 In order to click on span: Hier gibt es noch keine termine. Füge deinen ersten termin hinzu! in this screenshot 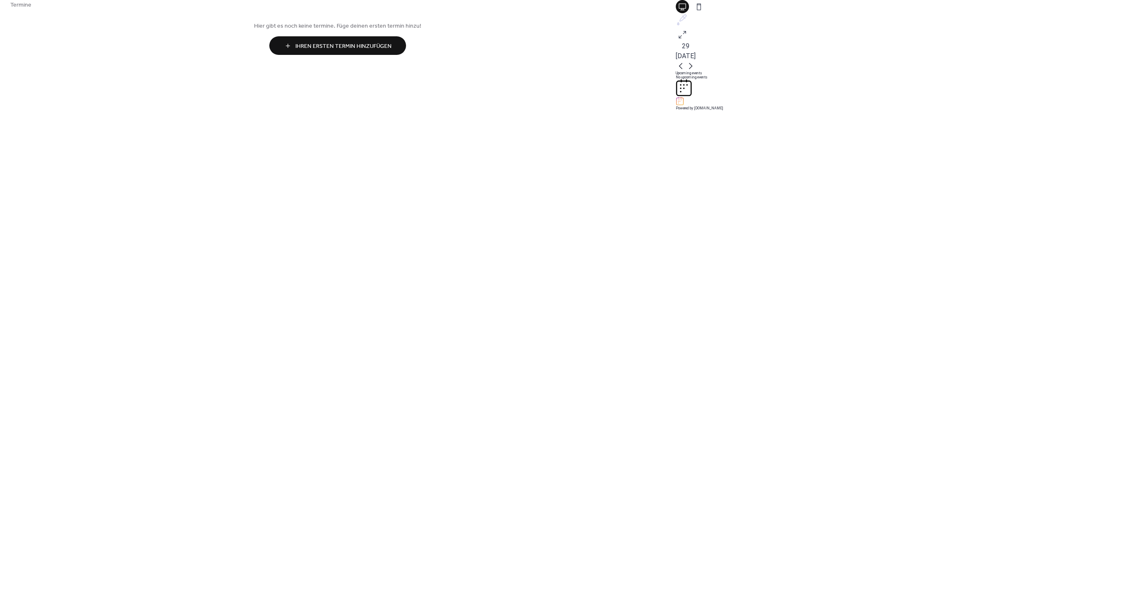, I will do `click(338, 26)`.